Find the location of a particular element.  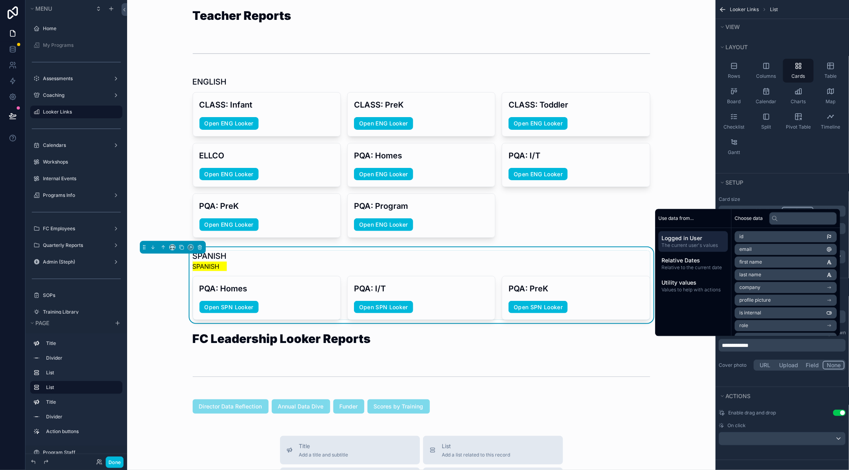

label: Action buttons is located at coordinates (81, 432).